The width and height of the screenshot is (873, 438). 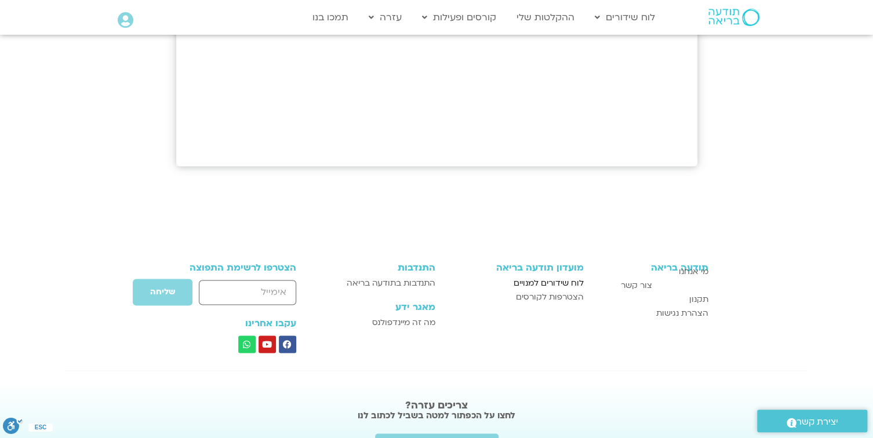 What do you see at coordinates (162, 292) in the screenshot?
I see `button: שליחה` at bounding box center [162, 292].